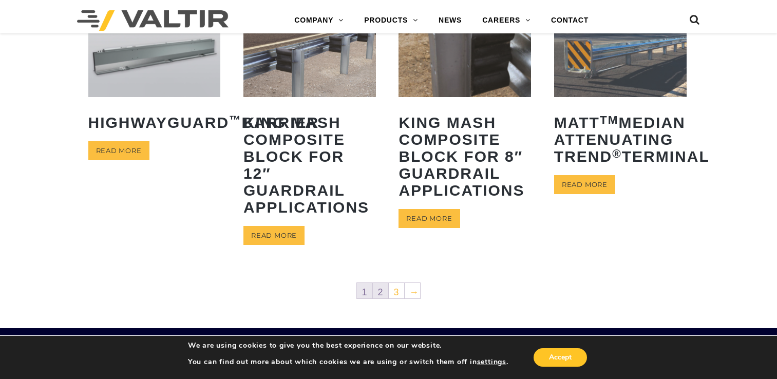 The height and width of the screenshot is (379, 777). What do you see at coordinates (609, 120) in the screenshot?
I see `sup: TM` at bounding box center [609, 120].